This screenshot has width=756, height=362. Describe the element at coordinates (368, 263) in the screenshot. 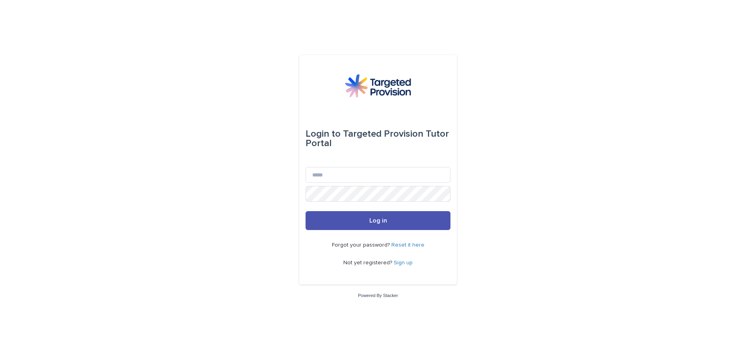

I see `span: Not yet registered?` at that location.